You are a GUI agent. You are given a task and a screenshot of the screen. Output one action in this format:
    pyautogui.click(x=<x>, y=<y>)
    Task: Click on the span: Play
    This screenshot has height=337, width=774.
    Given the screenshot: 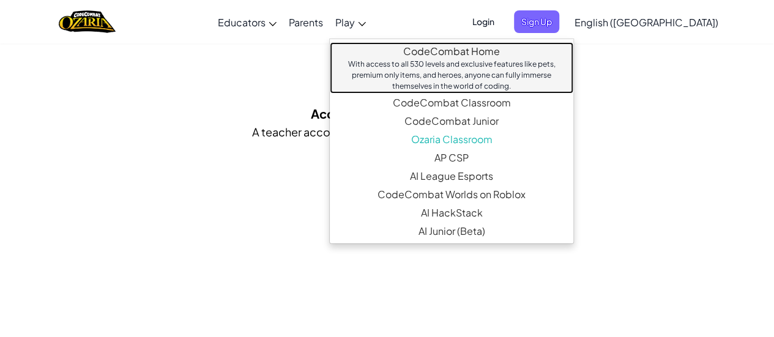 What is the action you would take?
    pyautogui.click(x=345, y=22)
    